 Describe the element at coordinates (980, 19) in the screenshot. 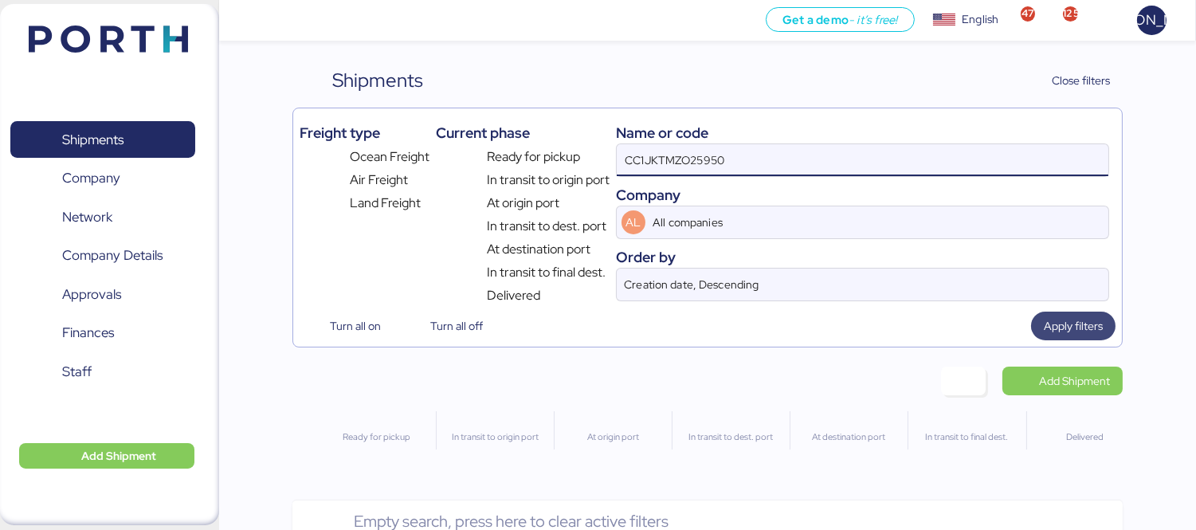

I see `div: English` at that location.